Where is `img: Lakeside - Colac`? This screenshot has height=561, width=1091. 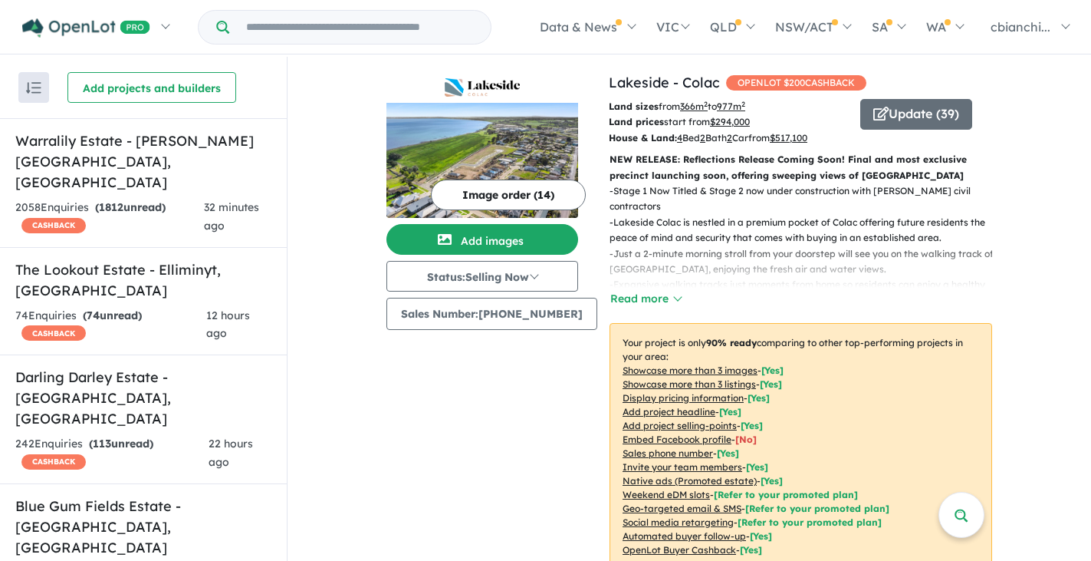
img: Lakeside - Colac is located at coordinates (482, 160).